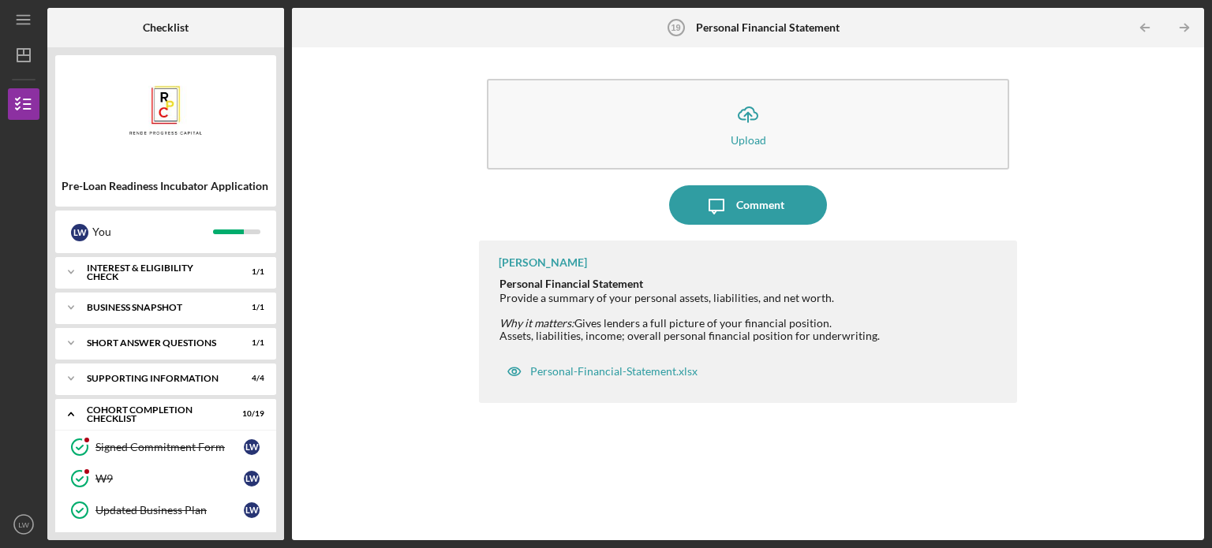  I want to click on a: Updated Business PlanLW, so click(166, 511).